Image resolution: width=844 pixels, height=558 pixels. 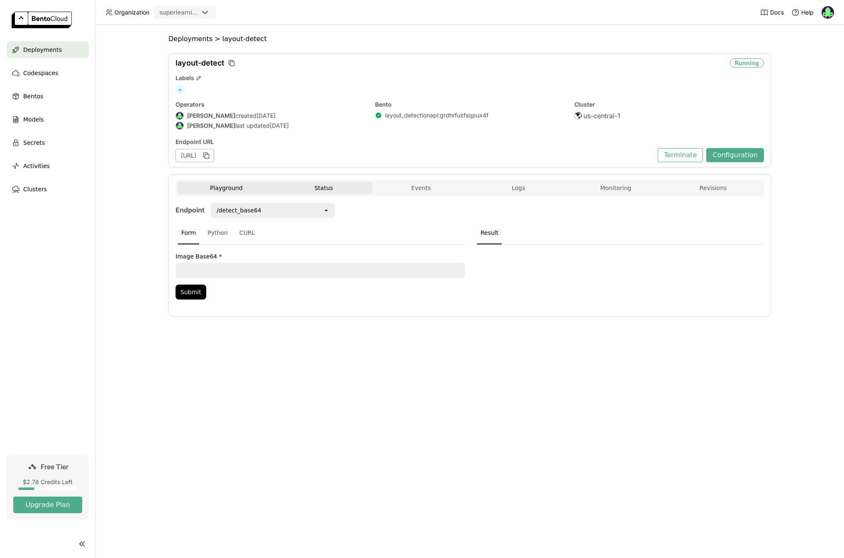 I want to click on strong: Endpoint, so click(x=190, y=210).